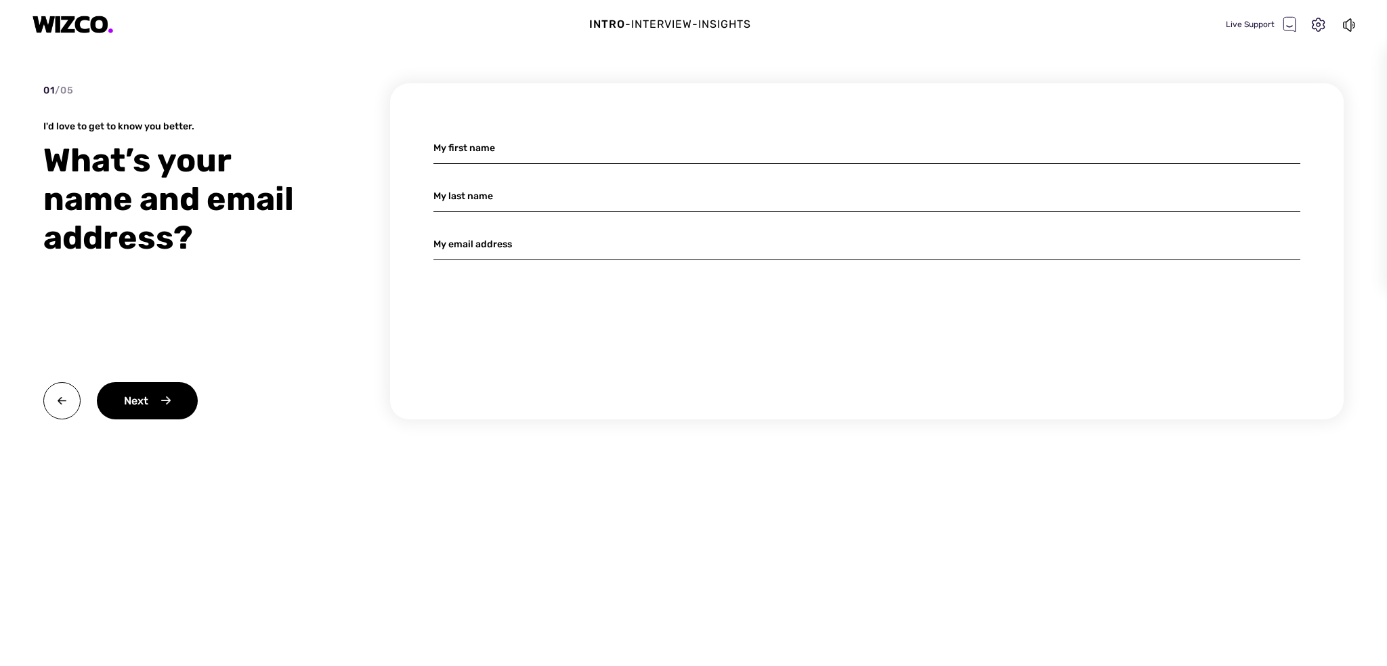  What do you see at coordinates (73, 24) in the screenshot?
I see `img: logo` at bounding box center [73, 24].